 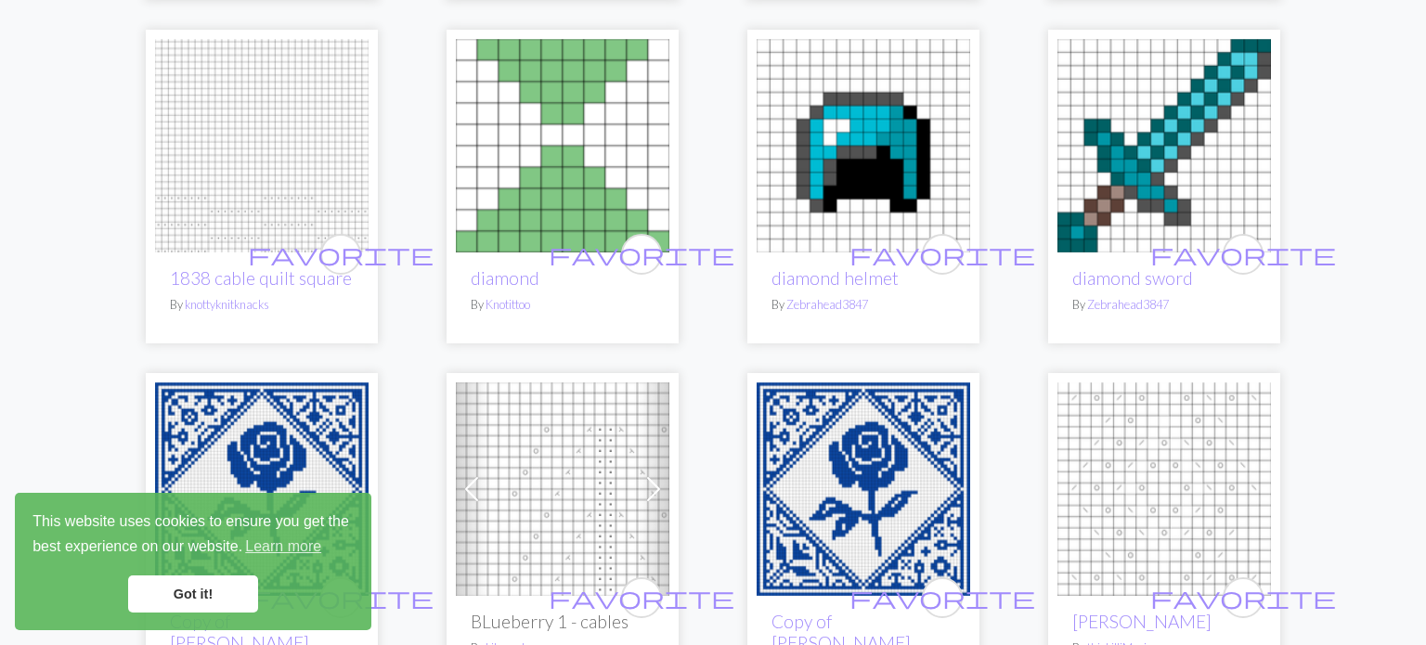 What do you see at coordinates (563, 146) in the screenshot?
I see `img: diamond` at bounding box center [563, 146].